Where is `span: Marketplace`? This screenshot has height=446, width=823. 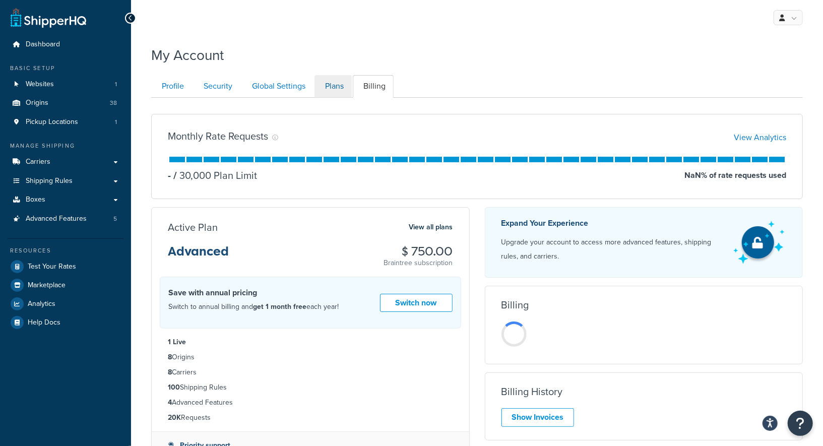 span: Marketplace is located at coordinates (46, 285).